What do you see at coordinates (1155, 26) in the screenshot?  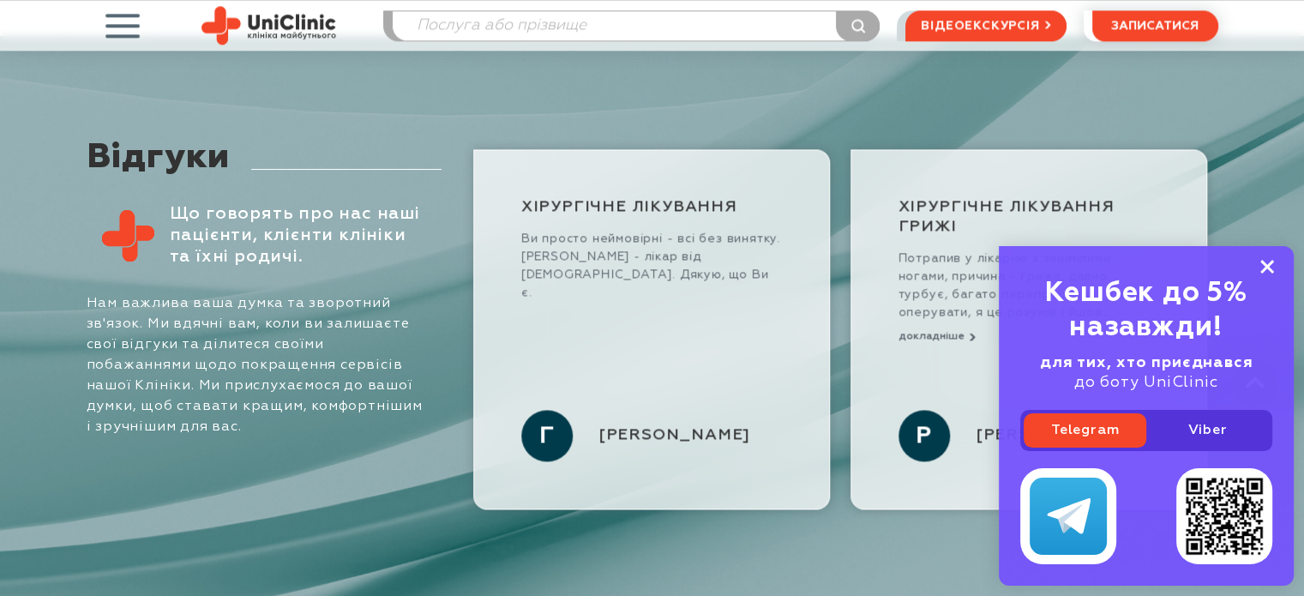 I see `span: записатися` at bounding box center [1155, 26].